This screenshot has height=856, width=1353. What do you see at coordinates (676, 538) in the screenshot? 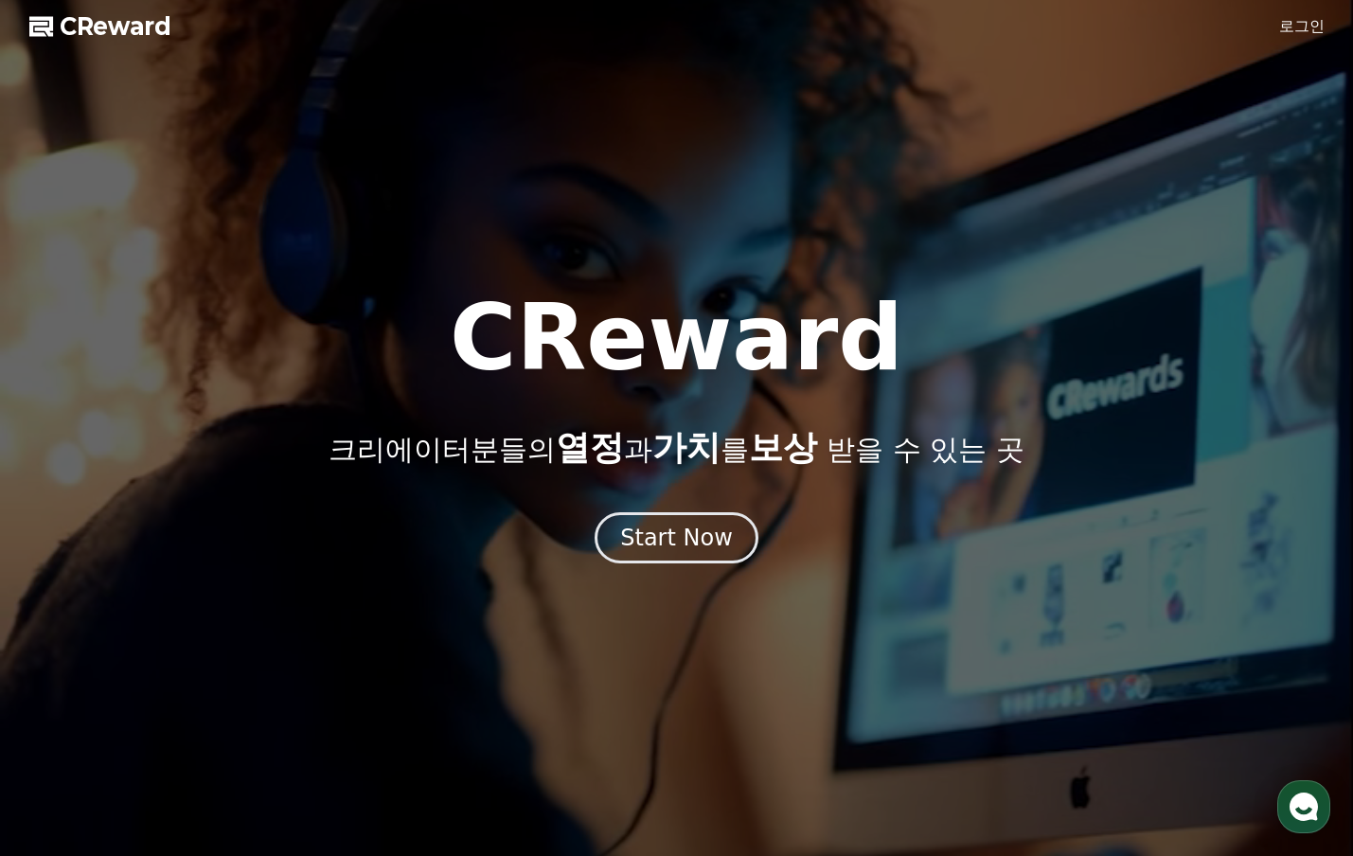
I see `button: Start Now` at bounding box center [676, 538].